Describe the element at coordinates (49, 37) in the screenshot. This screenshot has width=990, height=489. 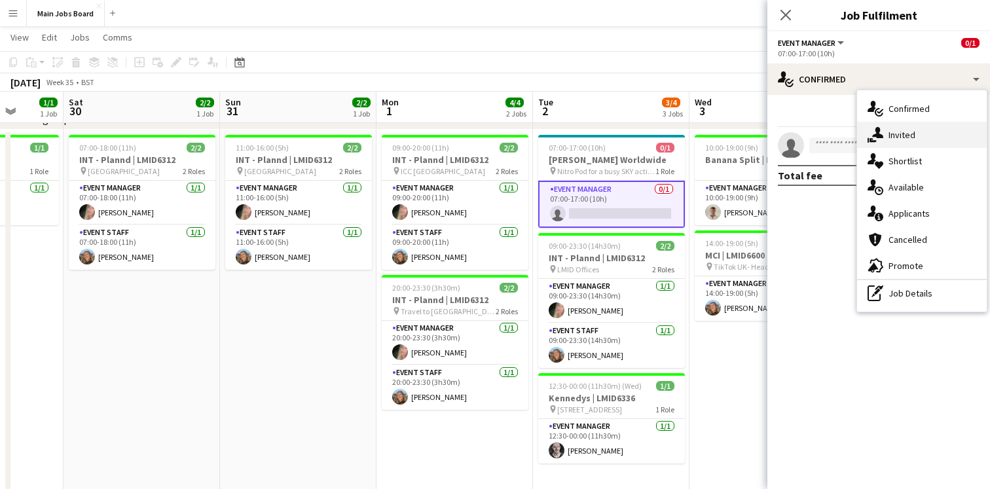
I see `a: Edit` at that location.